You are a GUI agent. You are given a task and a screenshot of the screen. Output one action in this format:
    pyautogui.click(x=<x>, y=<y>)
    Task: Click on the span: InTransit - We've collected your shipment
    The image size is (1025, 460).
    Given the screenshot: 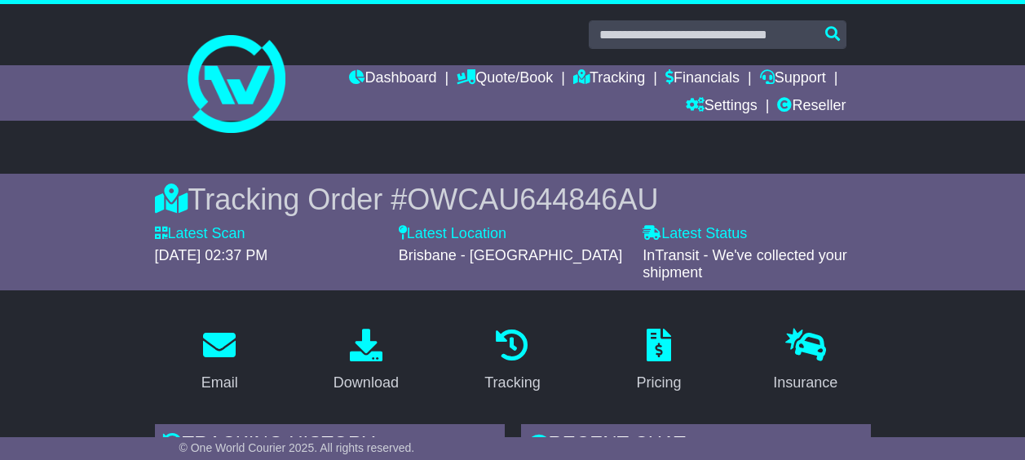 What is the action you would take?
    pyautogui.click(x=744, y=264)
    